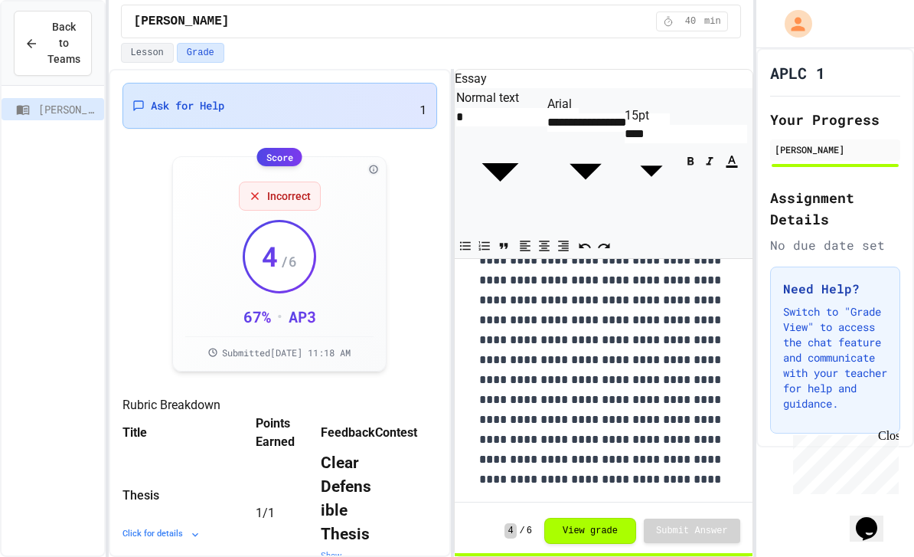 Image resolution: width=914 pixels, height=557 pixels. What do you see at coordinates (180, 534) in the screenshot?
I see `div: Click for details` at bounding box center [180, 534].